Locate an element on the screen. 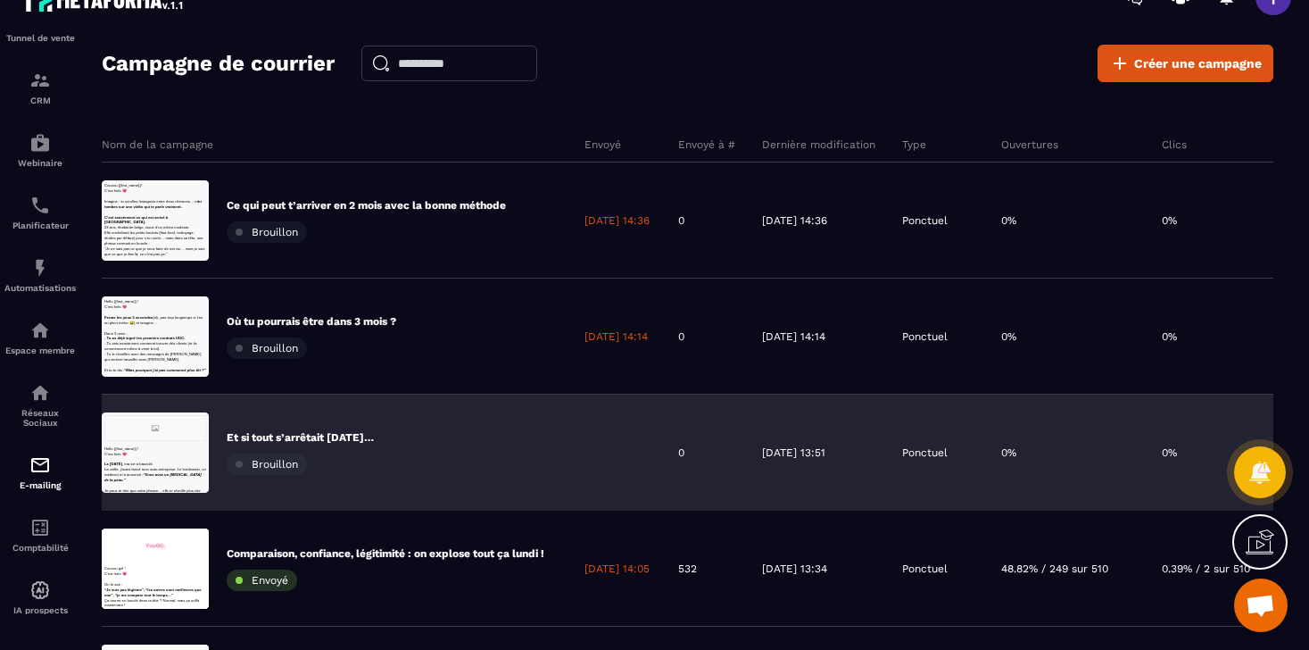 This screenshot has height=650, width=1309. p: Envoyé à # is located at coordinates (707, 145).